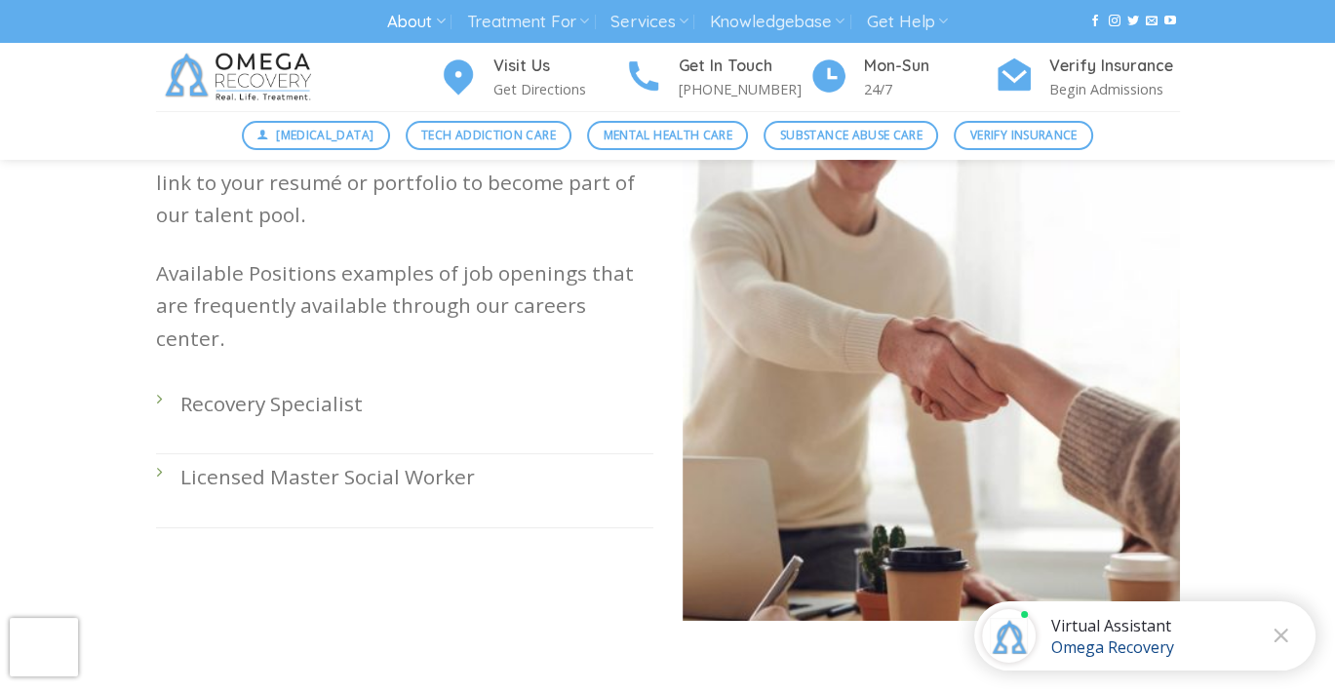 Image resolution: width=1335 pixels, height=690 pixels. Describe the element at coordinates (416, 404) in the screenshot. I see `p: Recovery Specialist` at that location.